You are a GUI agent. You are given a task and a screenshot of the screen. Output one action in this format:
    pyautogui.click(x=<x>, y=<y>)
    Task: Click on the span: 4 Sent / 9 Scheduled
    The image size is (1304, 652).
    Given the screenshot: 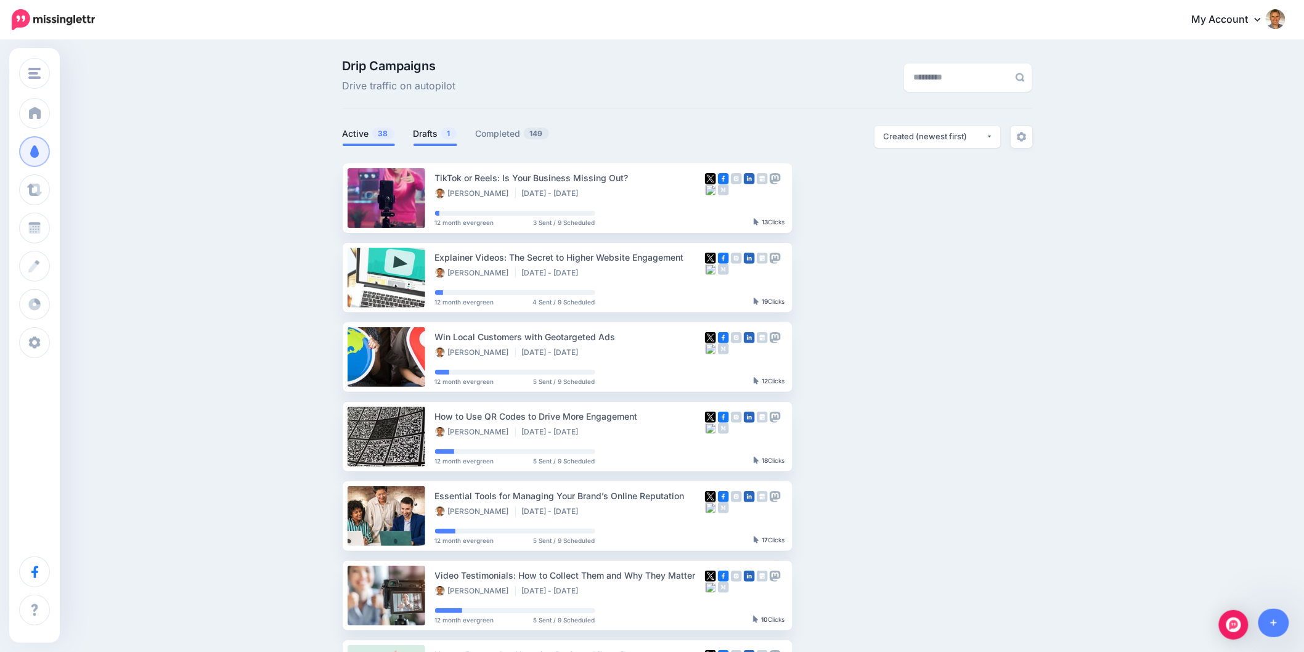 What is the action you would take?
    pyautogui.click(x=564, y=302)
    